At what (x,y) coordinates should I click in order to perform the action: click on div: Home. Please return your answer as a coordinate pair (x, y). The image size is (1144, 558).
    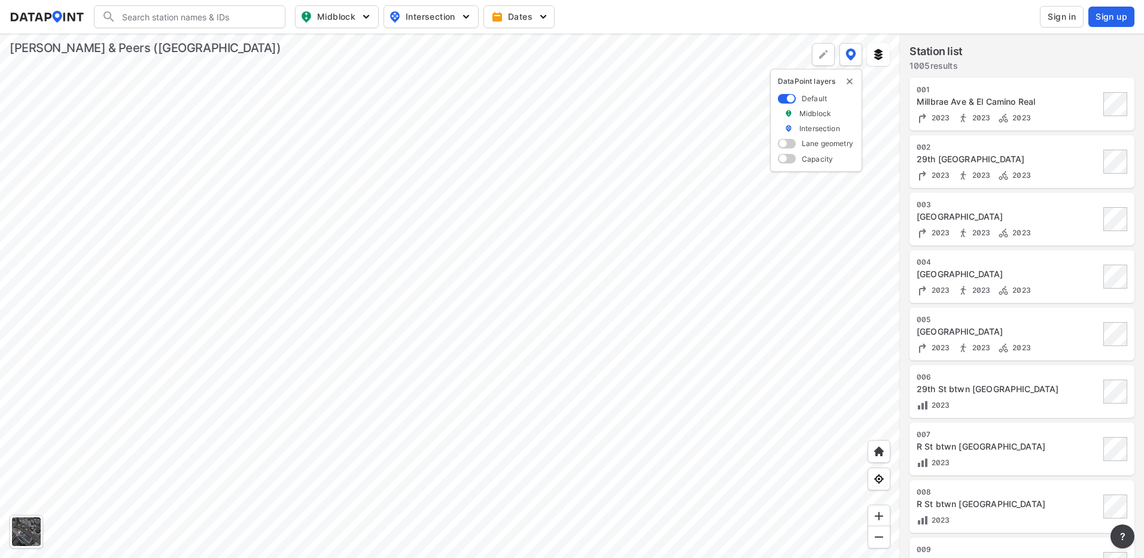
    Looking at the image, I should click on (879, 451).